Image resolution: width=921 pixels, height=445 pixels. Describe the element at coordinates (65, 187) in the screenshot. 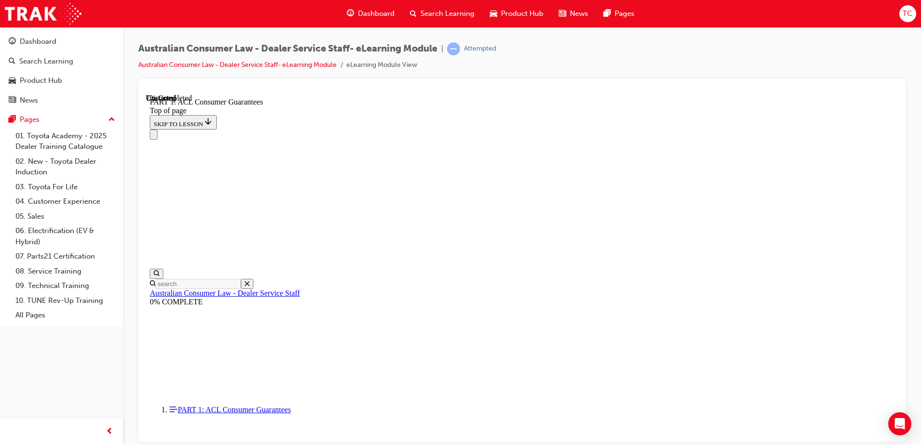

I see `a: 03. Toyota For Life` at that location.